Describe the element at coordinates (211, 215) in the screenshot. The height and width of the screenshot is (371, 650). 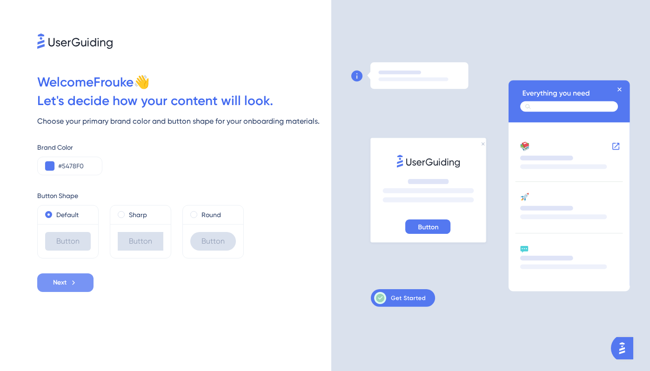
I see `label: Round` at that location.